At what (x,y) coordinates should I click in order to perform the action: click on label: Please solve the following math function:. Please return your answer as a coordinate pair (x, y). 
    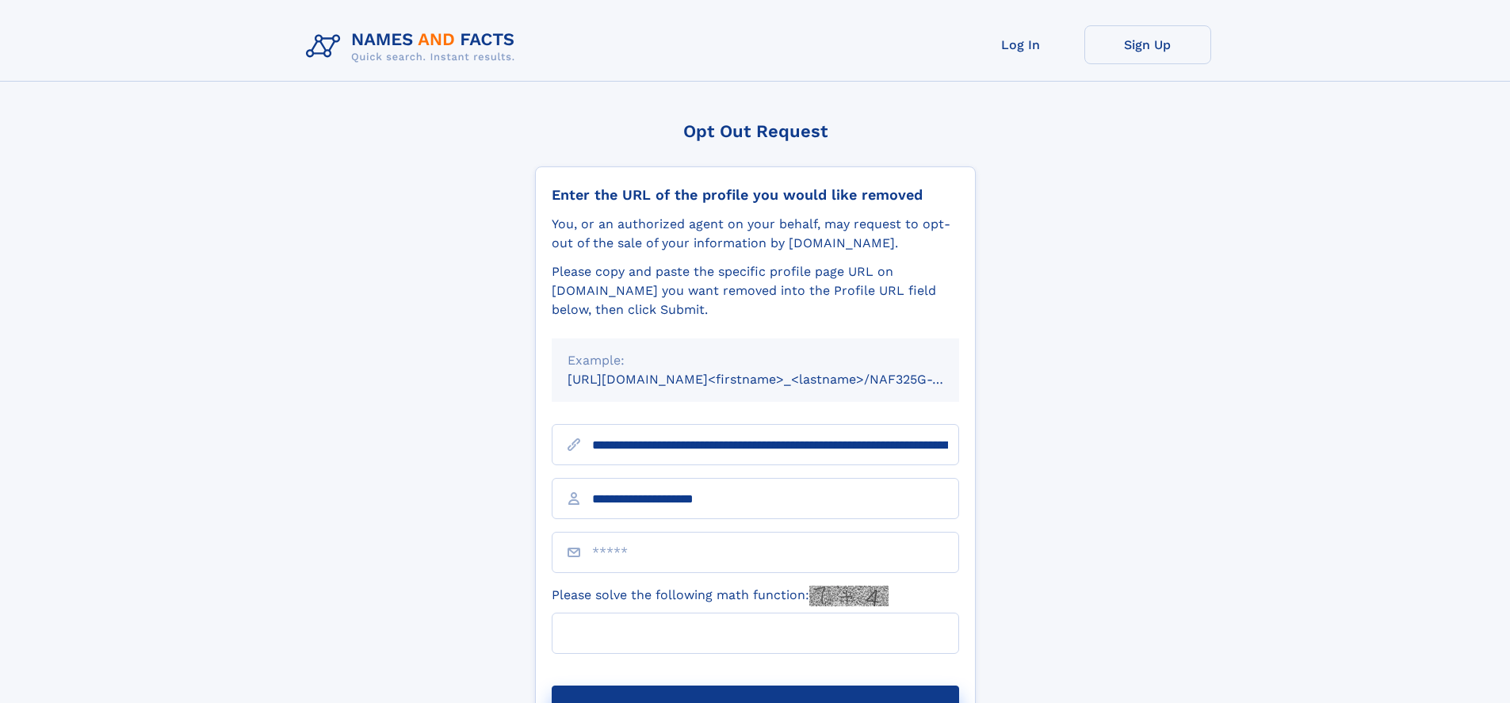
    Looking at the image, I should click on (720, 596).